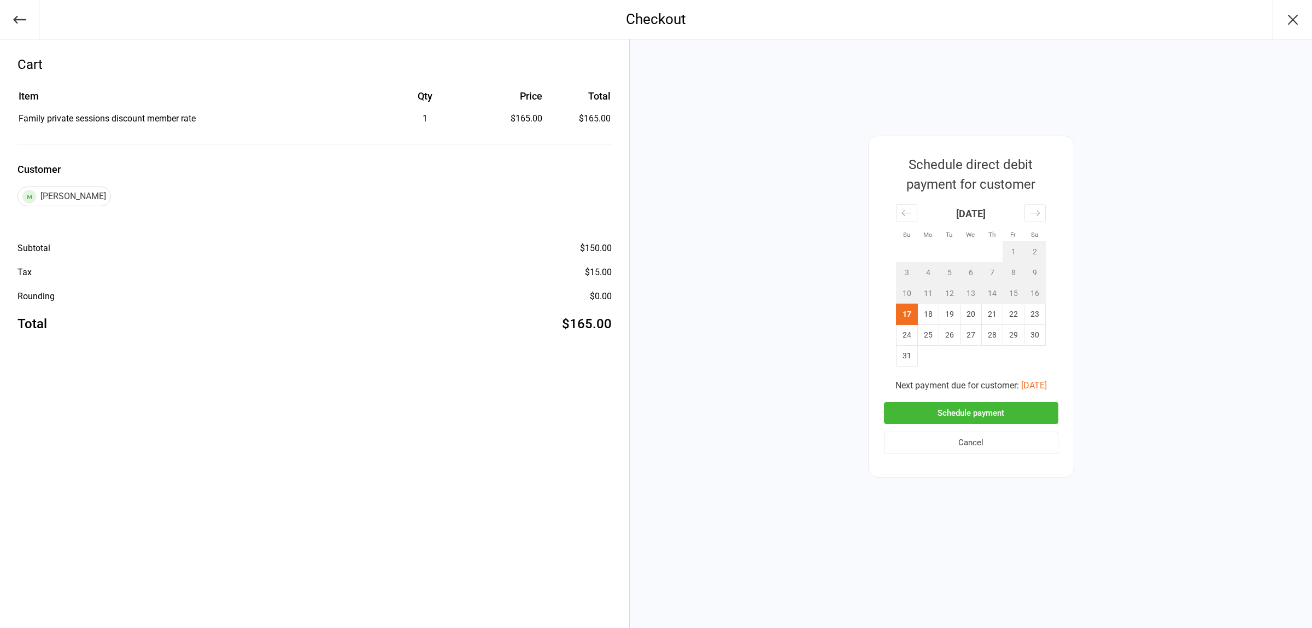  I want to click on small: Su, so click(906, 235).